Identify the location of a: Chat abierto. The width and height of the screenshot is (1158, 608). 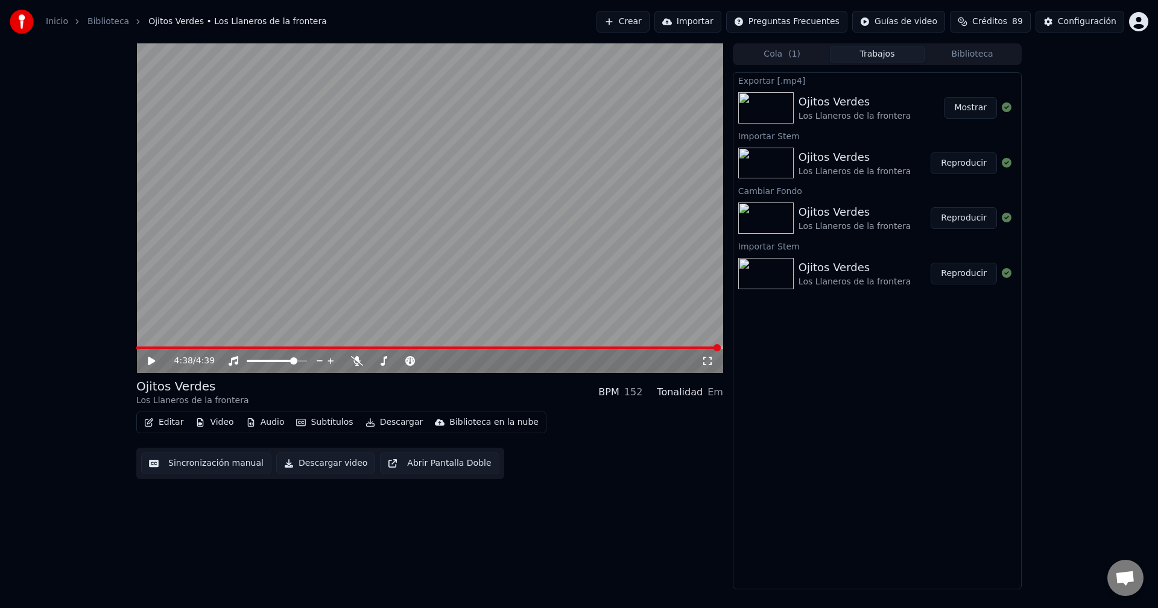
(1125, 578).